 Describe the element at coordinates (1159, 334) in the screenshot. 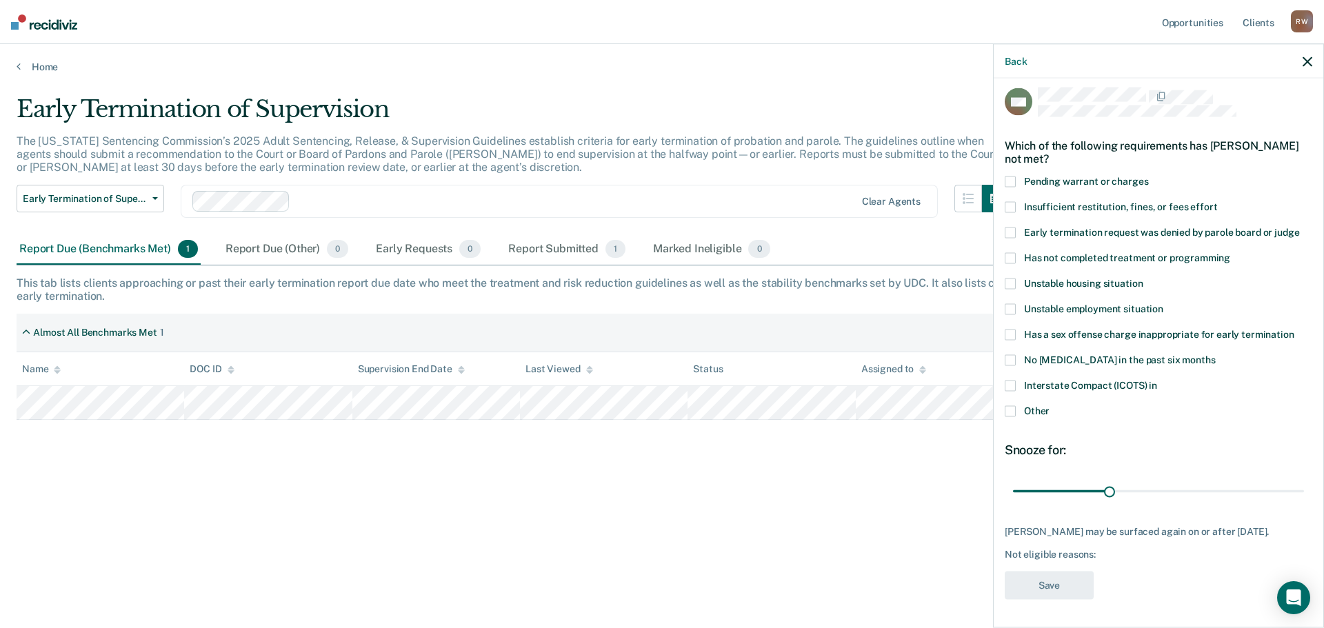

I see `span: Has a sex offense charge inappropriate for early termination` at that location.